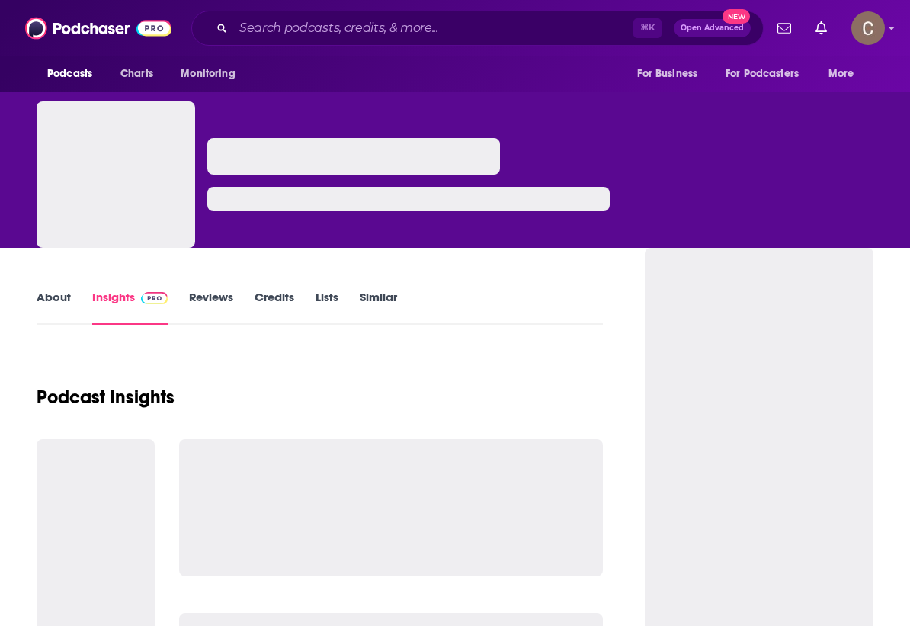 The width and height of the screenshot is (910, 626). Describe the element at coordinates (433, 28) in the screenshot. I see `input: Search podcasts, credits, & more...` at that location.